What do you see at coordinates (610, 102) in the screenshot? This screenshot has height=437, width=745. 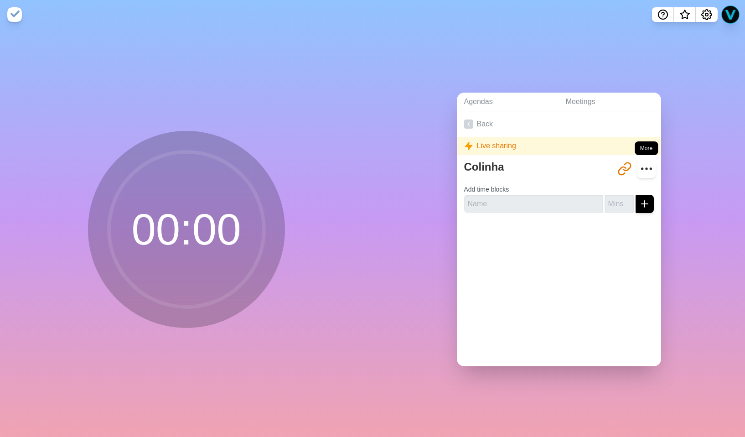 I see `a: Meetings` at bounding box center [610, 102].